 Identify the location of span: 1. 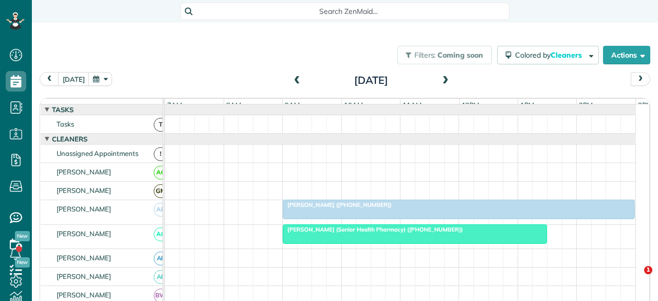
(649, 270).